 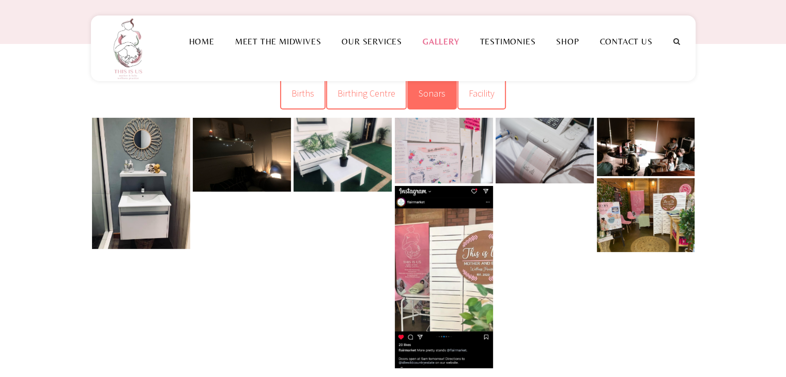 I want to click on a: Our Services, so click(x=372, y=41).